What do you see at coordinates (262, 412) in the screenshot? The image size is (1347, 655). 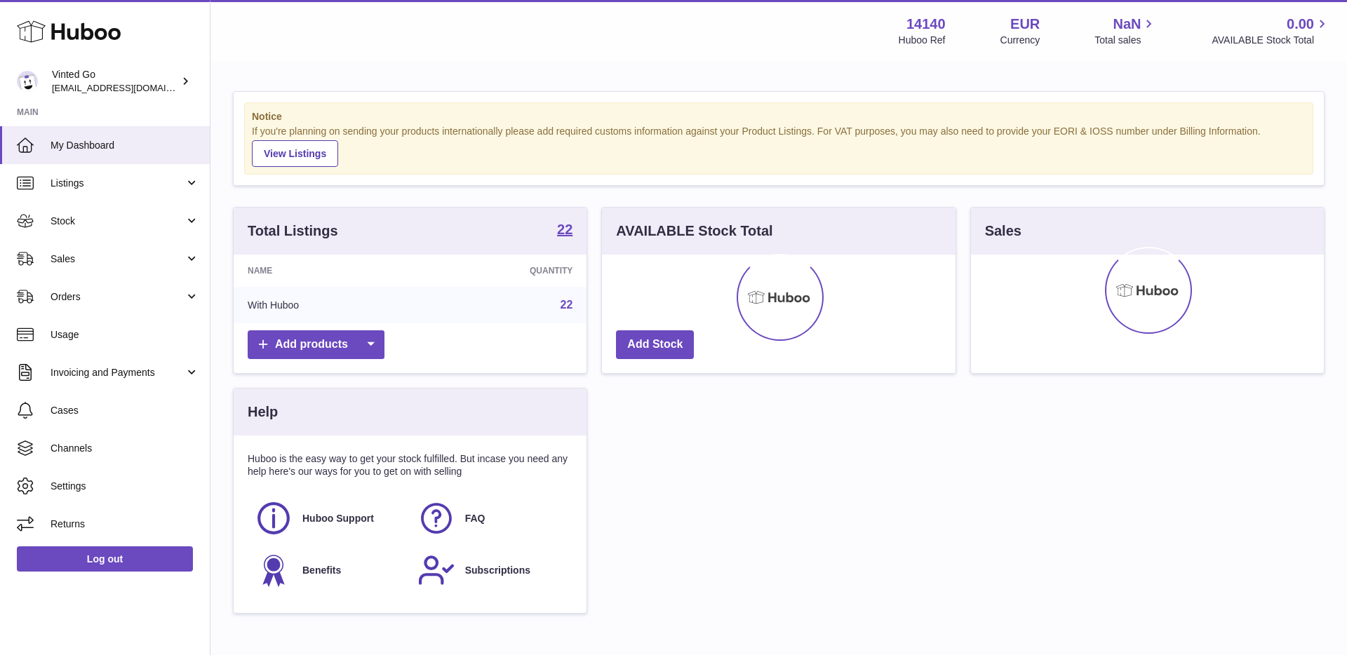 I see `h3: Help` at bounding box center [262, 412].